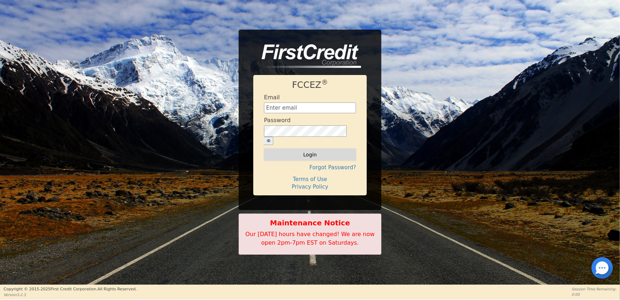  I want to click on b: Maintenance Notice, so click(310, 223).